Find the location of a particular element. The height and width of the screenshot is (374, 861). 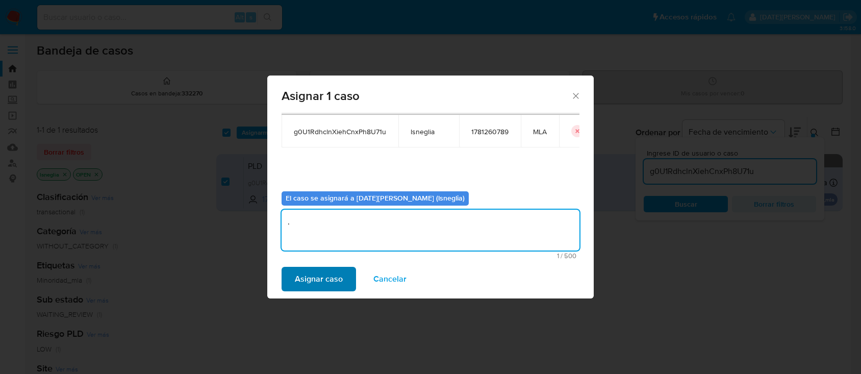

button: Cancelar is located at coordinates (390, 279).